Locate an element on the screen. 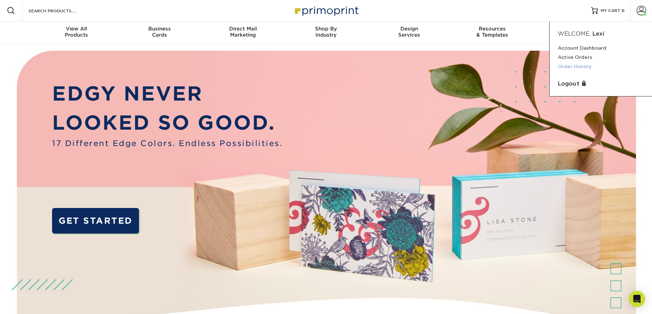 This screenshot has height=314, width=652. p: LOOKED SO GOOD. is located at coordinates (167, 123).